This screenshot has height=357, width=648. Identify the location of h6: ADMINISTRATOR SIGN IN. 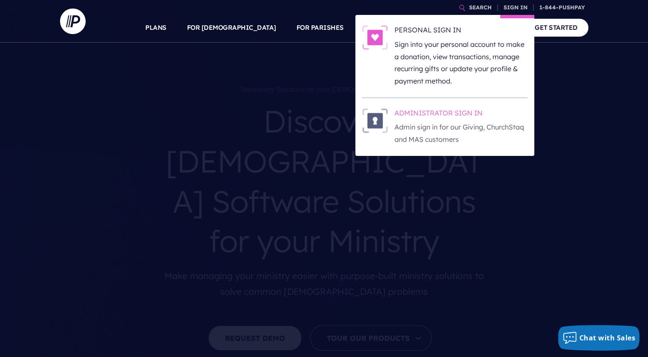
(461, 115).